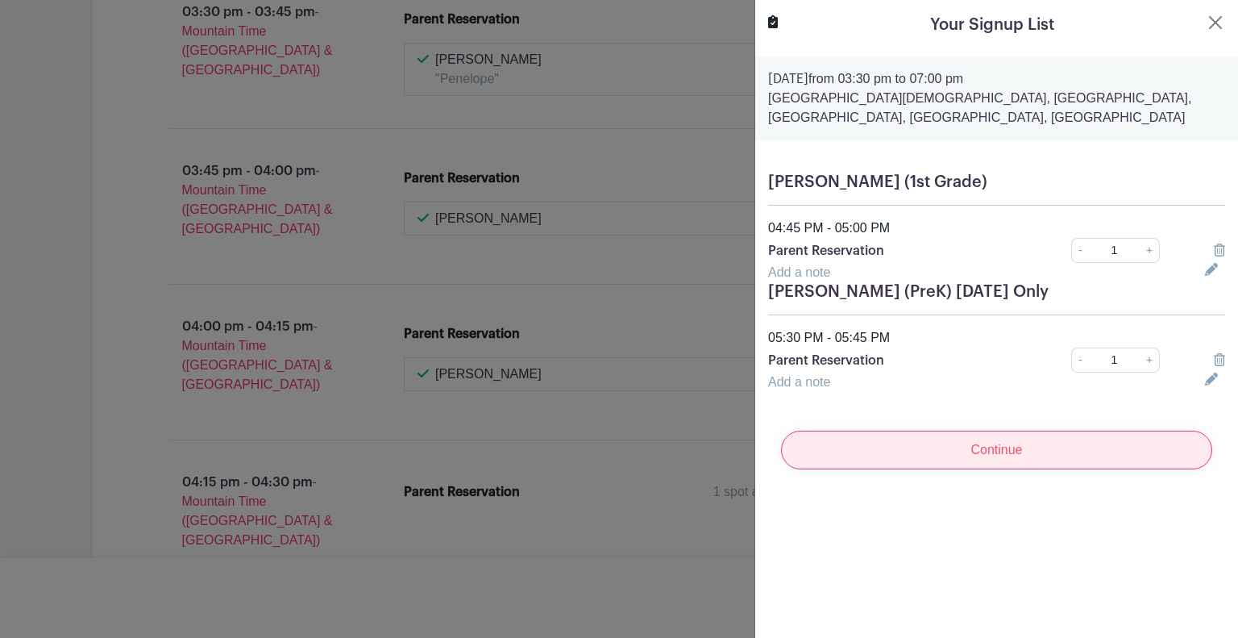 This screenshot has width=1238, height=638. I want to click on div: 04:45 PM - 05:00 PM, so click(996, 228).